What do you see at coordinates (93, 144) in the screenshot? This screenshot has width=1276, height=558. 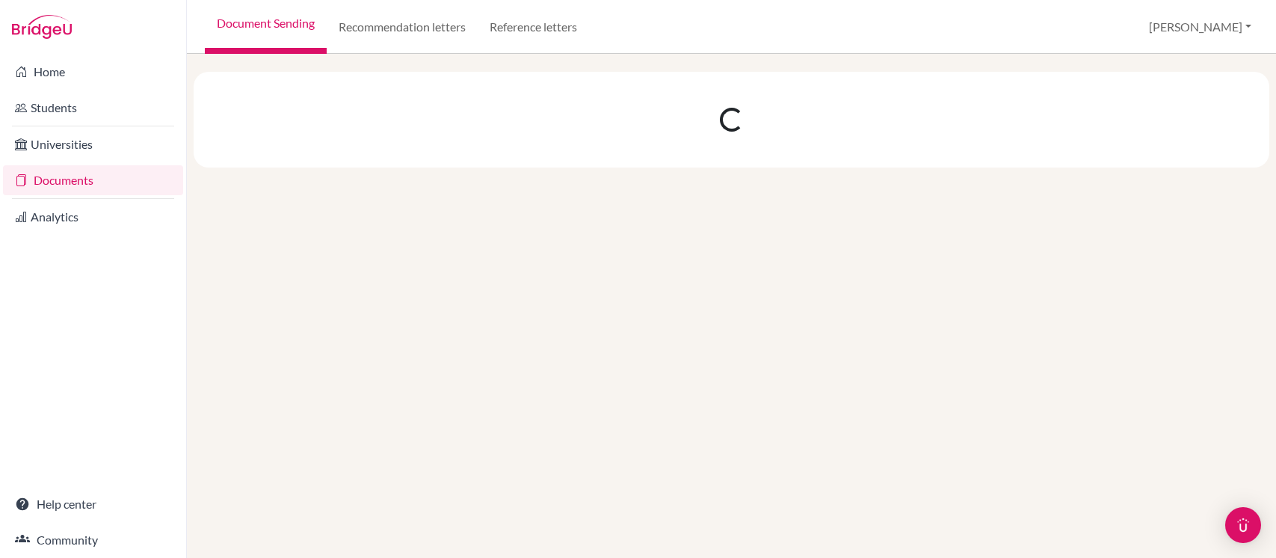 I see `a: Universities` at bounding box center [93, 144].